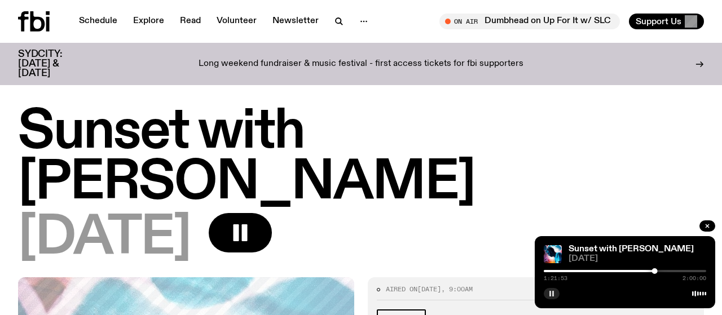 The height and width of the screenshot is (315, 722). Describe the element at coordinates (296, 21) in the screenshot. I see `a: Newsletter` at that location.